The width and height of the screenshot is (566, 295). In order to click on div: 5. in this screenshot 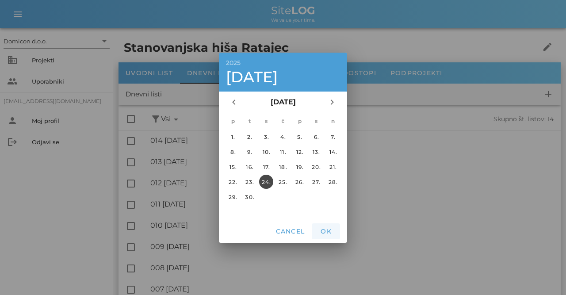, I will do `click(300, 136)`.